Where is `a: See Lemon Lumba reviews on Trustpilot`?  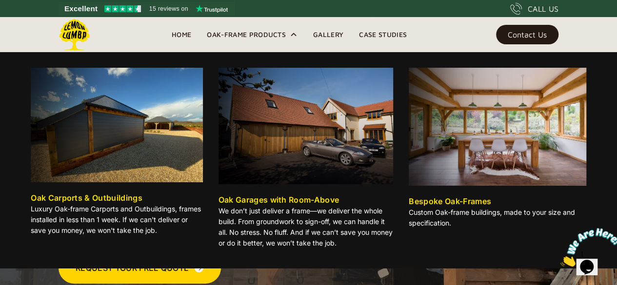
a: See Lemon Lumba reviews on Trustpilot is located at coordinates (146, 9).